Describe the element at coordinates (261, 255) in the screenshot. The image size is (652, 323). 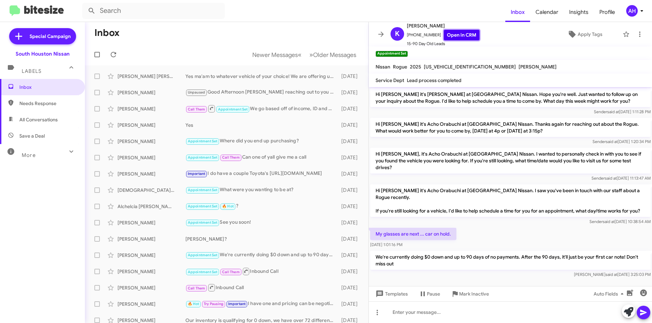
I see `div: We're currently doing $0 down and up to 90 days of no payments. After the 90 days, it'll just be ...` at that location.